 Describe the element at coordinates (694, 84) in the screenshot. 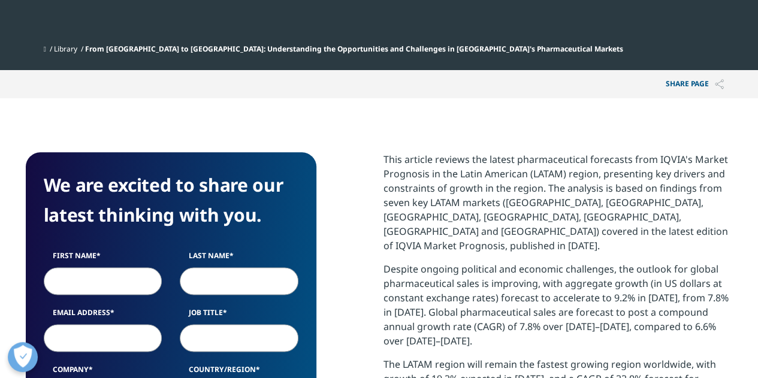

I see `p: Share PAGE` at that location.